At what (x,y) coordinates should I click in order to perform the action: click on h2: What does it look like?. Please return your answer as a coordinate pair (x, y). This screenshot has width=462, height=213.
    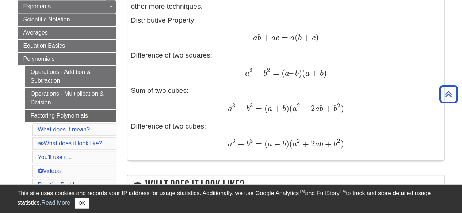
    Looking at the image, I should click on (286, 186).